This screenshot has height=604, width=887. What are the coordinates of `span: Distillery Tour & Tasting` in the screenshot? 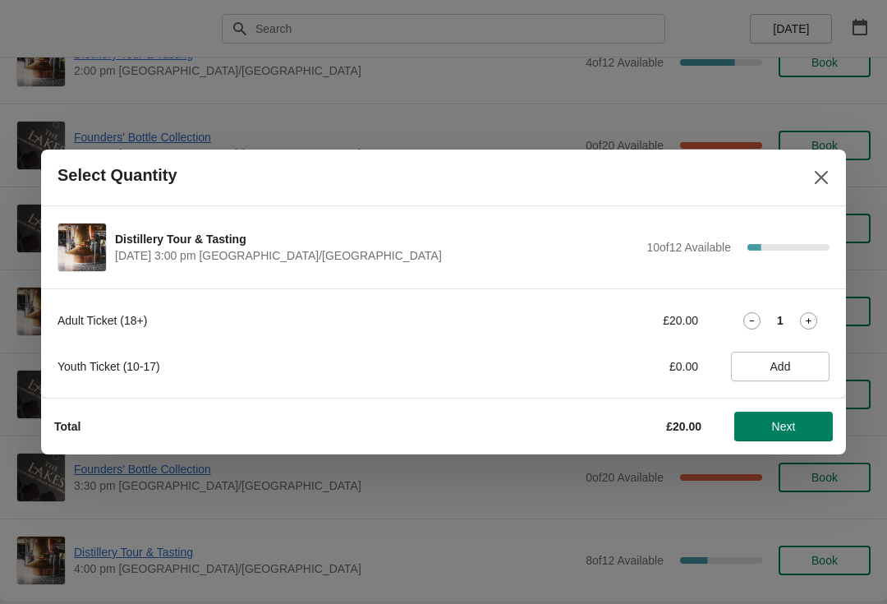 It's located at (376, 239).